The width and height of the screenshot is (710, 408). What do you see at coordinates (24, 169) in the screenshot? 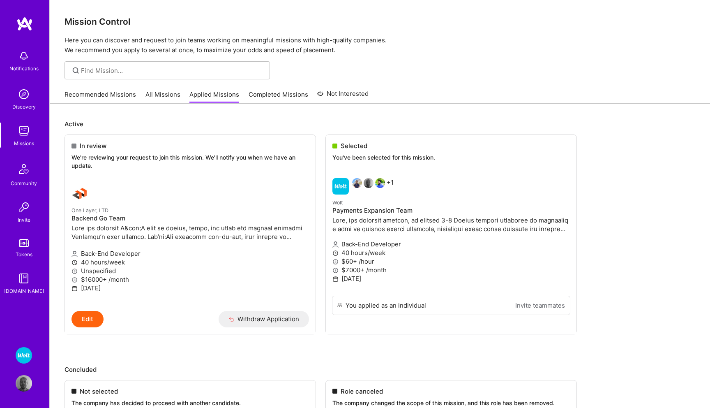
I see `img: Community` at bounding box center [24, 169].